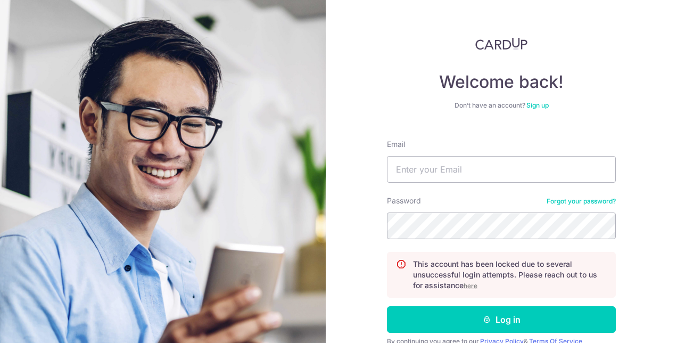 This screenshot has height=343, width=677. I want to click on button: Log in, so click(502, 319).